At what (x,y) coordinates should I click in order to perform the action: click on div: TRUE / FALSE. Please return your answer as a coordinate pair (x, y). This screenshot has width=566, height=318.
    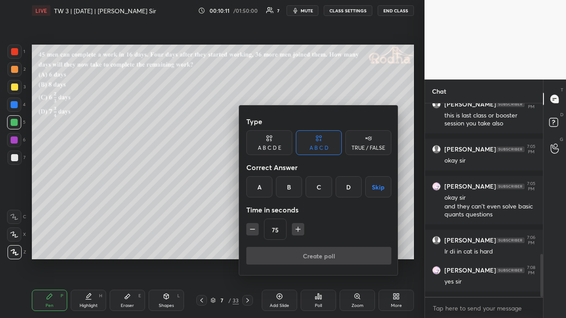
    Looking at the image, I should click on (368, 148).